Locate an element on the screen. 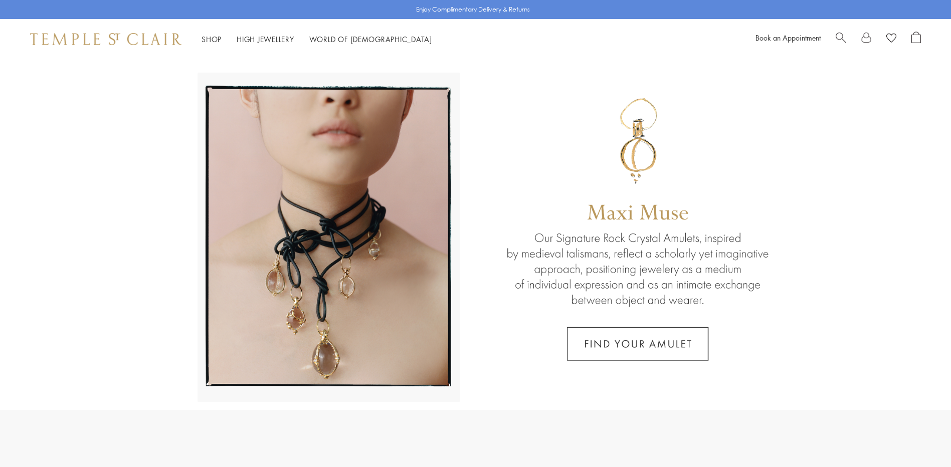 This screenshot has height=467, width=951. img: Temple St. Clair is located at coordinates (106, 39).